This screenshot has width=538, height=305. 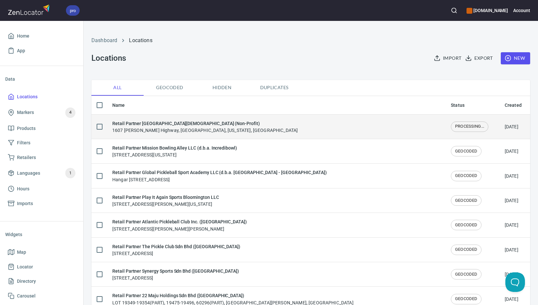 I want to click on span: Languages, so click(x=28, y=173).